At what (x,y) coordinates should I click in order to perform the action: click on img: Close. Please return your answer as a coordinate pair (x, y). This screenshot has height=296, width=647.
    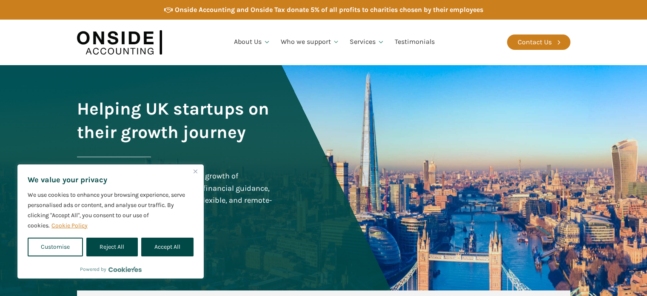
    Looking at the image, I should click on (195, 171).